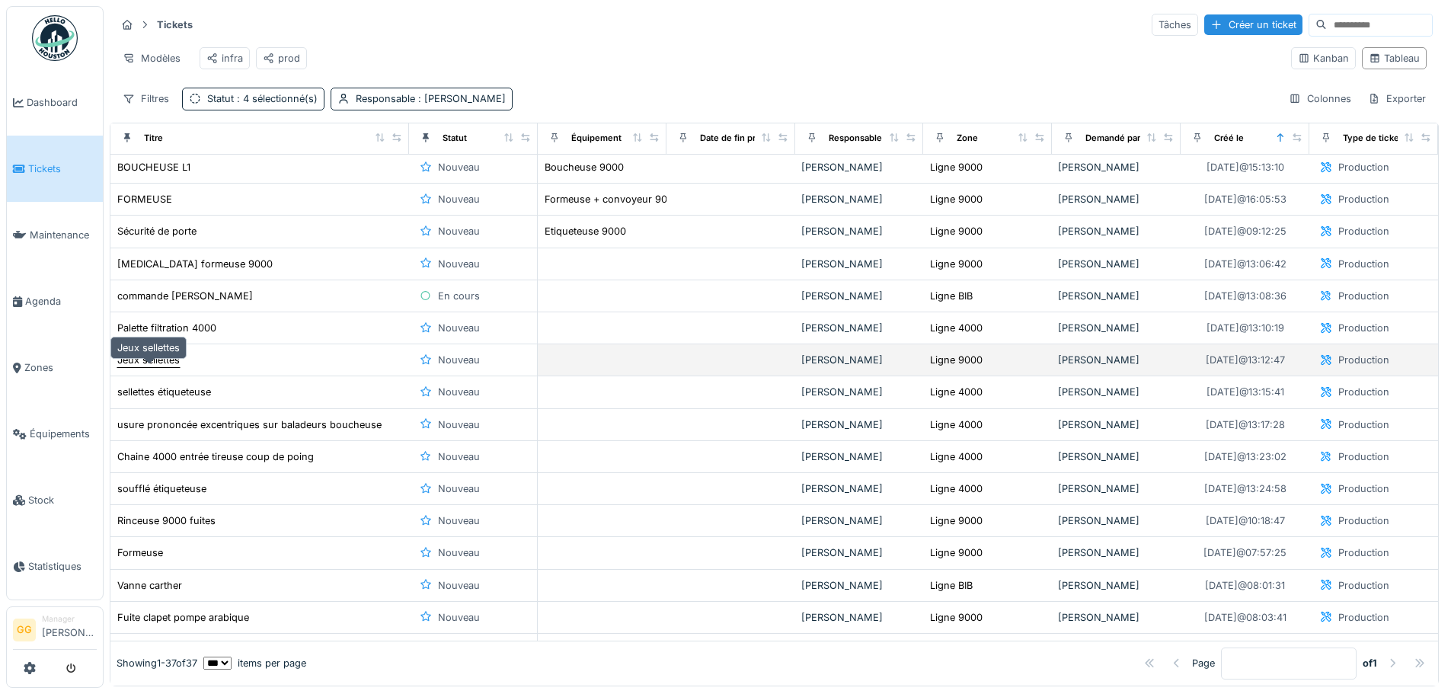 Image resolution: width=1451 pixels, height=694 pixels. Describe the element at coordinates (254, 662) in the screenshot. I see `div: items per page` at that location.